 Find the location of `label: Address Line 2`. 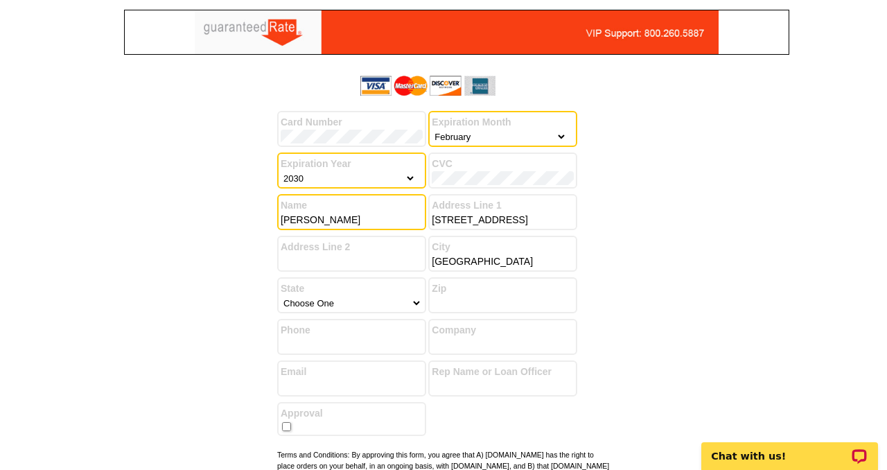

label: Address Line 2 is located at coordinates (352, 247).